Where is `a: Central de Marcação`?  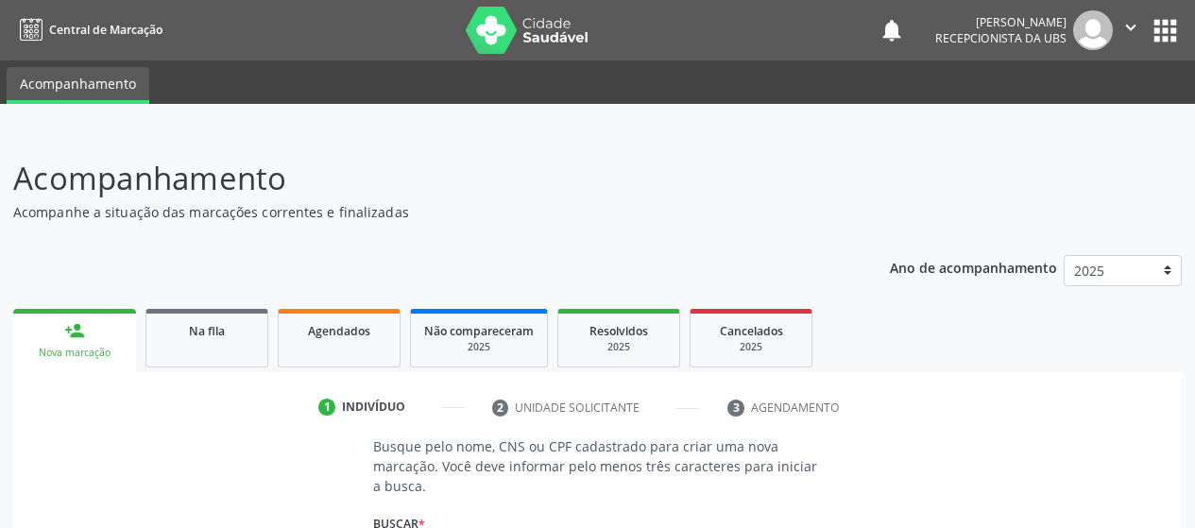
a: Central de Marcação is located at coordinates (88, 29).